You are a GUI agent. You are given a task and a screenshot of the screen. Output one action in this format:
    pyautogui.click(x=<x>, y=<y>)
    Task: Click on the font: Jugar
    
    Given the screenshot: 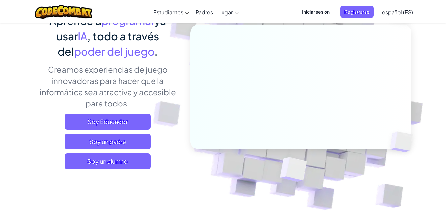 What is the action you would take?
    pyautogui.click(x=226, y=12)
    